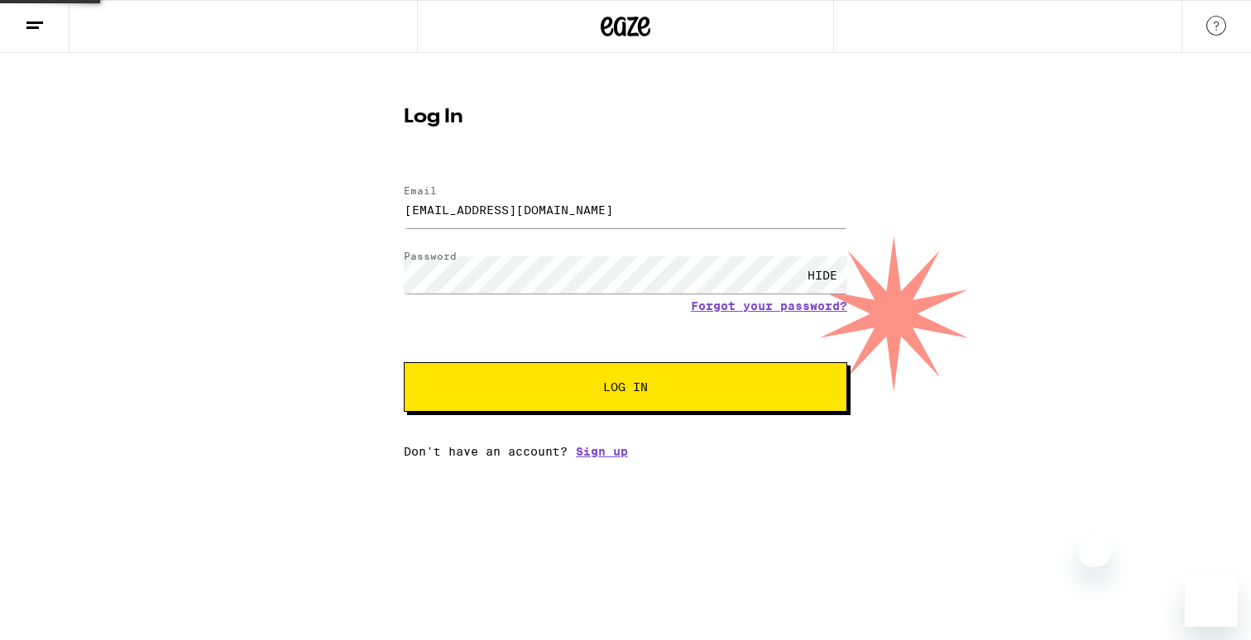 Image resolution: width=1251 pixels, height=640 pixels. Describe the element at coordinates (625, 387) in the screenshot. I see `button: Log In` at that location.